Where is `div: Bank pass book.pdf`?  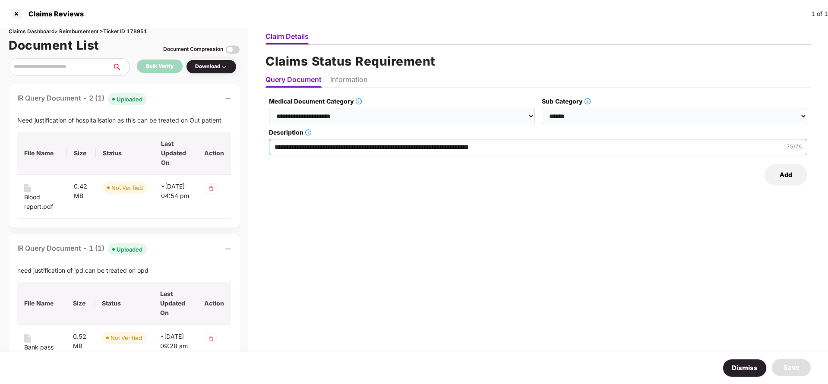
div: Bank pass book.pdf is located at coordinates (41, 352).